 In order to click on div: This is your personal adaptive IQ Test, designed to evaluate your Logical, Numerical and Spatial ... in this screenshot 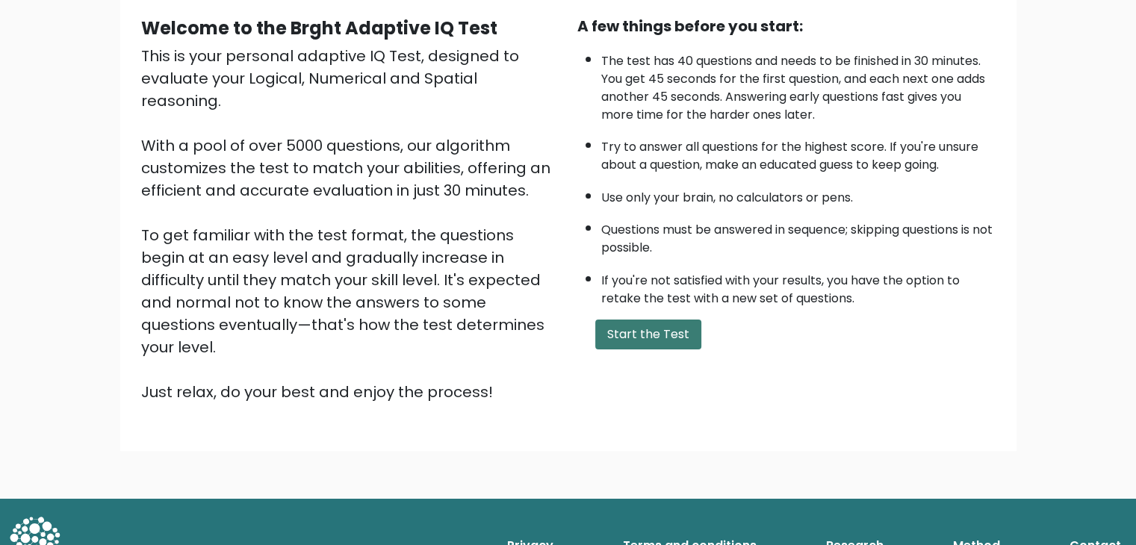, I will do `click(350, 224)`.